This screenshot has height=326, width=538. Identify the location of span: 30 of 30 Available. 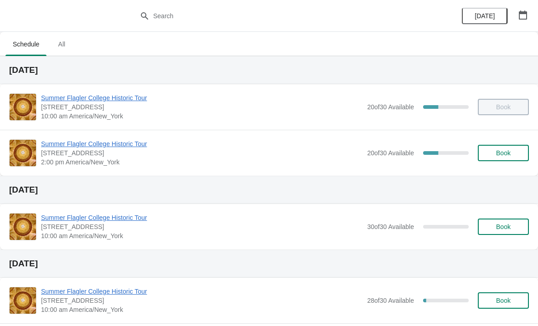
(390, 227).